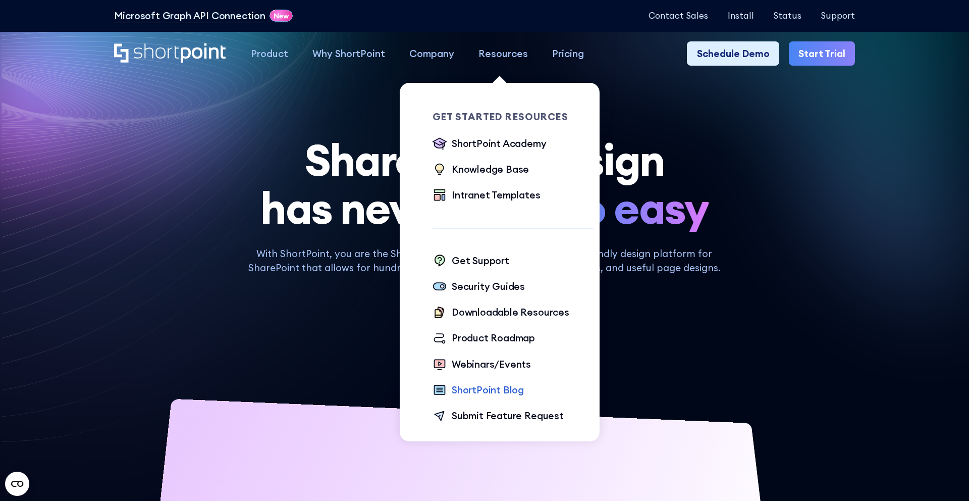 The image size is (969, 501). I want to click on a: Install, so click(741, 16).